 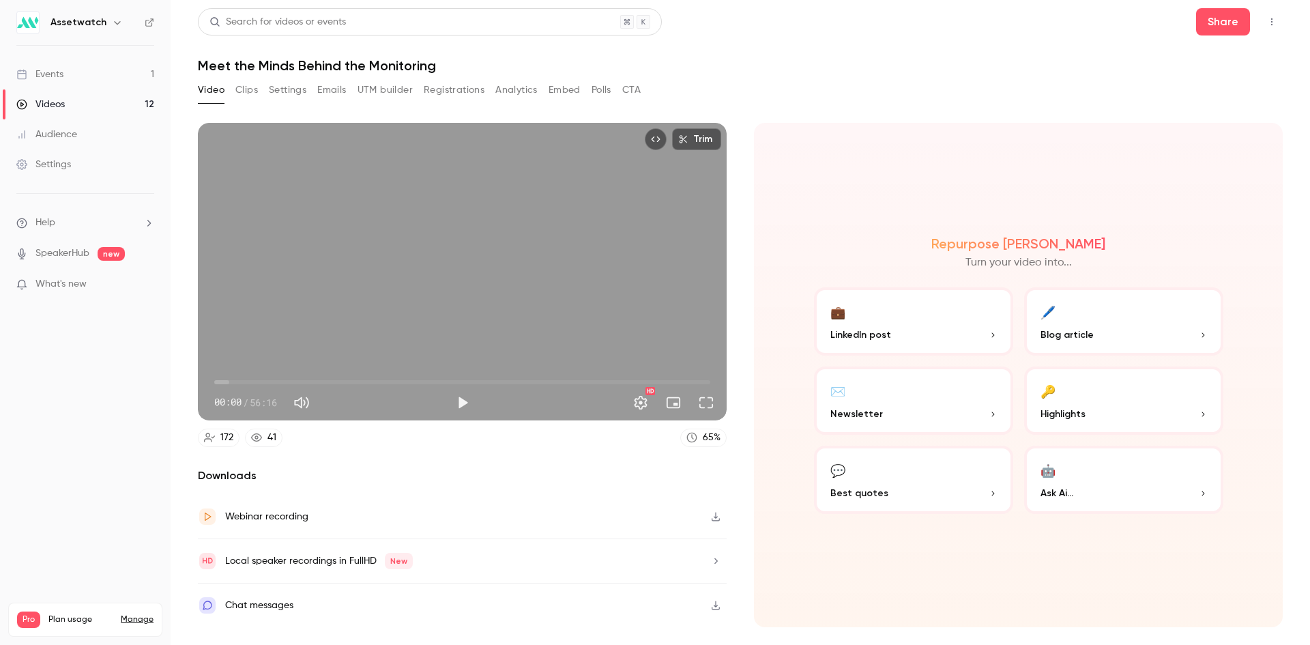 I want to click on span: Plan usage, so click(x=81, y=620).